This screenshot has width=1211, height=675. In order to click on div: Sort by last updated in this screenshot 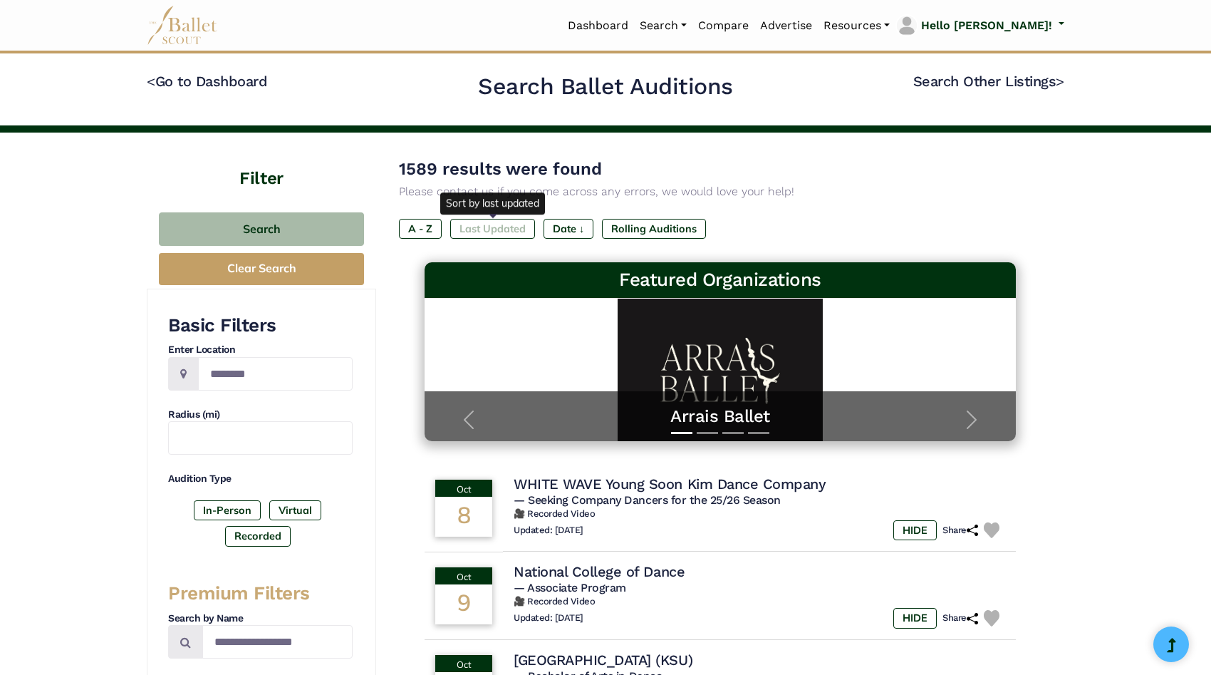, I will do `click(492, 203)`.